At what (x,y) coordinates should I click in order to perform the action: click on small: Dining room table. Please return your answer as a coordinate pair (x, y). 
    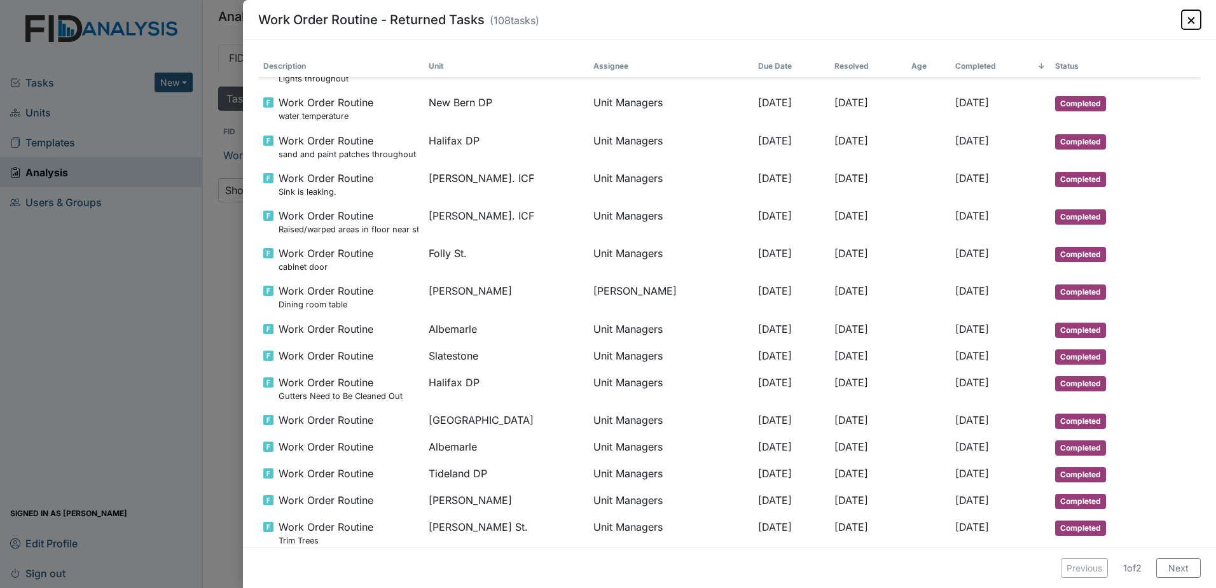
    Looking at the image, I should click on (326, 304).